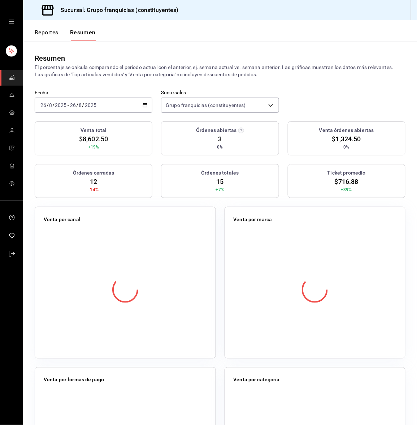  What do you see at coordinates (347, 181) in the screenshot?
I see `span: $716.88` at bounding box center [347, 181].